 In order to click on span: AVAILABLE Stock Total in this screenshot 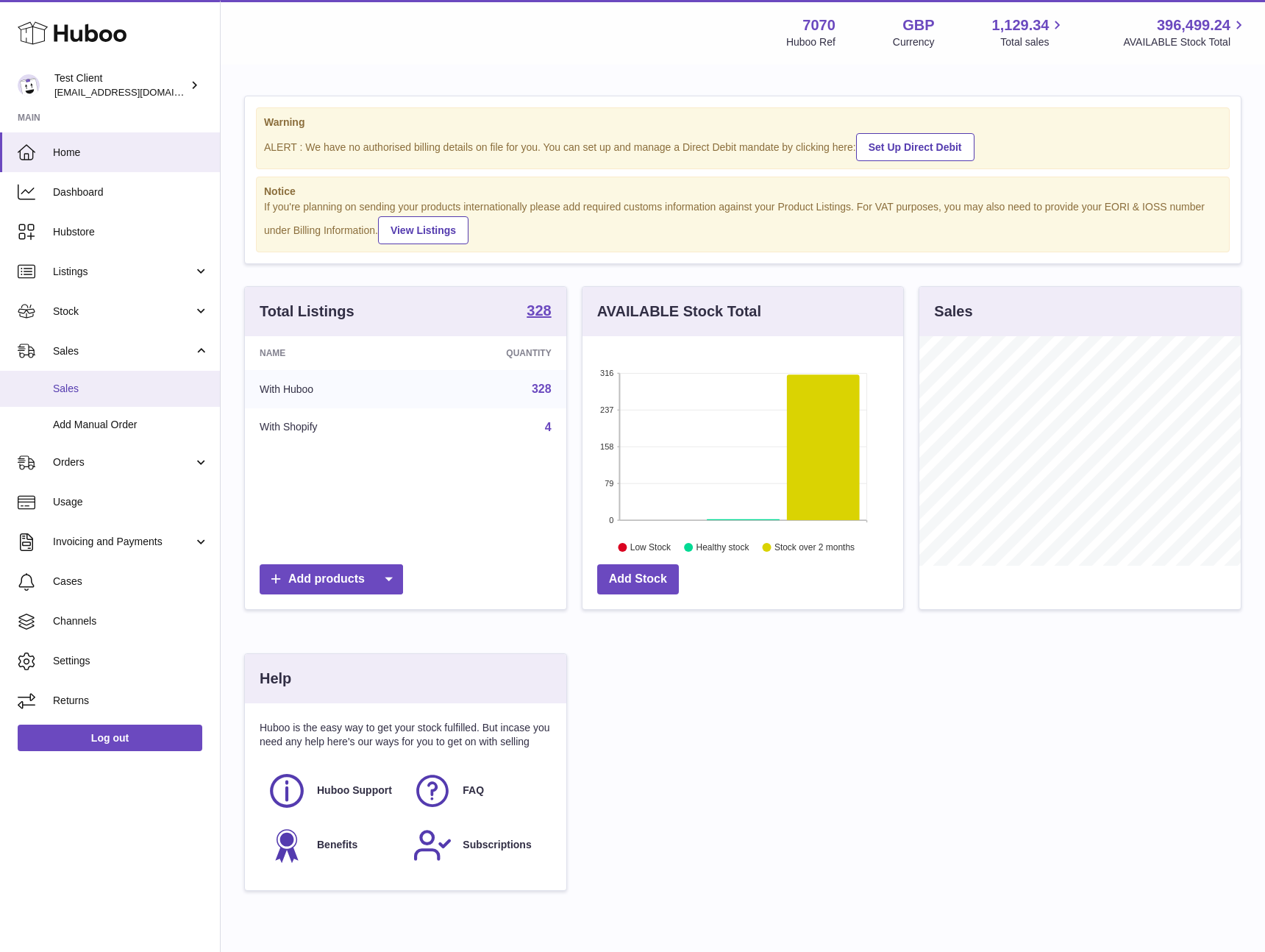, I will do `click(1185, 42)`.